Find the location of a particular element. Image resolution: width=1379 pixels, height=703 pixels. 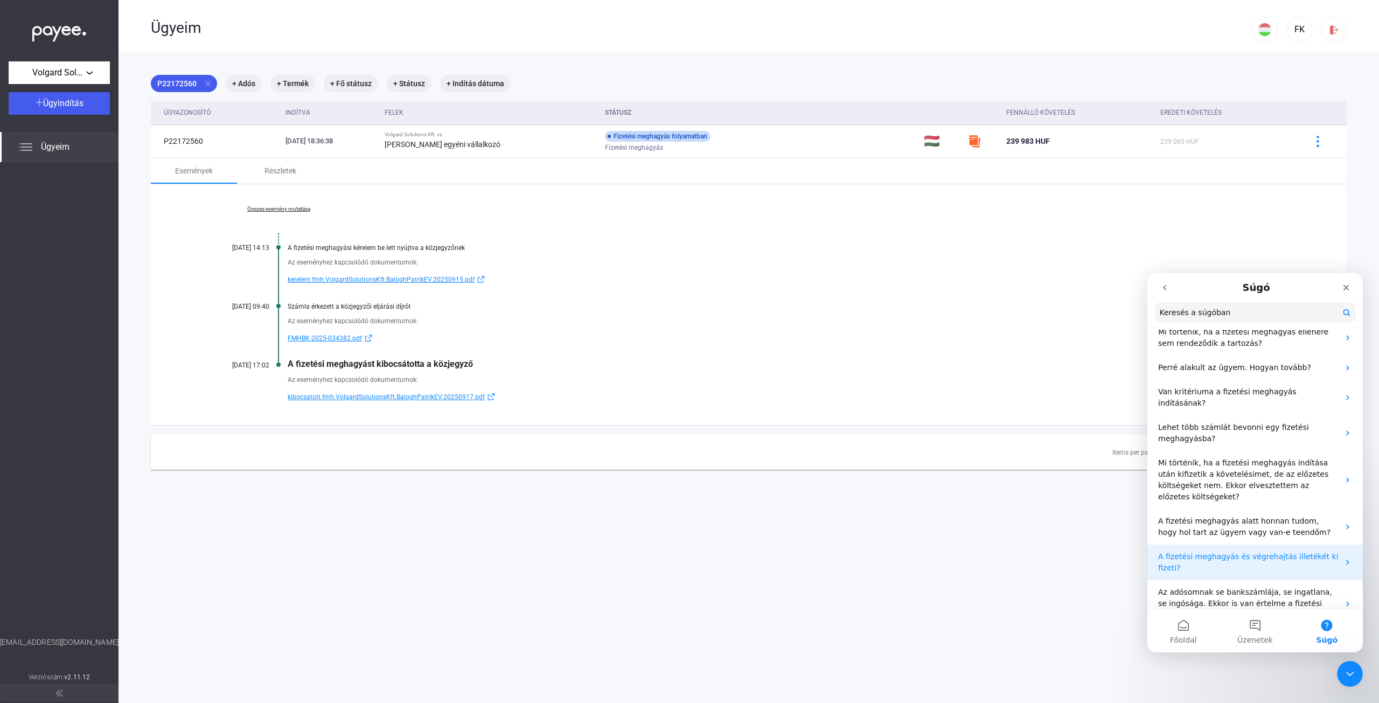

a: kibocsatott.fmh.VolgardSolutionsKft.BaloghPatrikEV.20250917.pdfexternal-link-blue is located at coordinates (790, 397).